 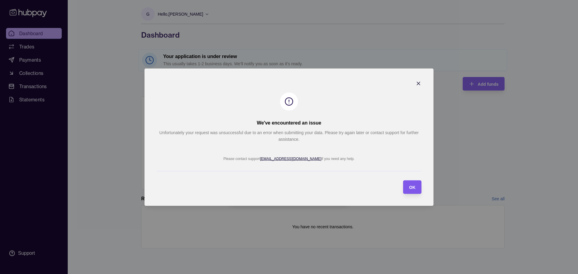 I want to click on p: Please contact support if you need any help., so click(x=289, y=159).